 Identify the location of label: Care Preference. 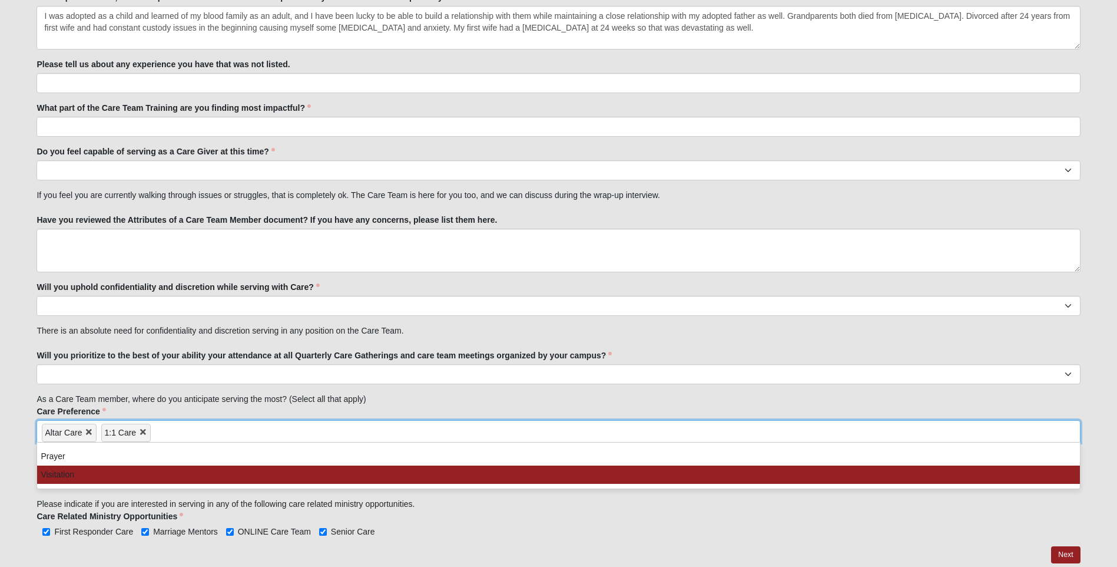
(71, 411).